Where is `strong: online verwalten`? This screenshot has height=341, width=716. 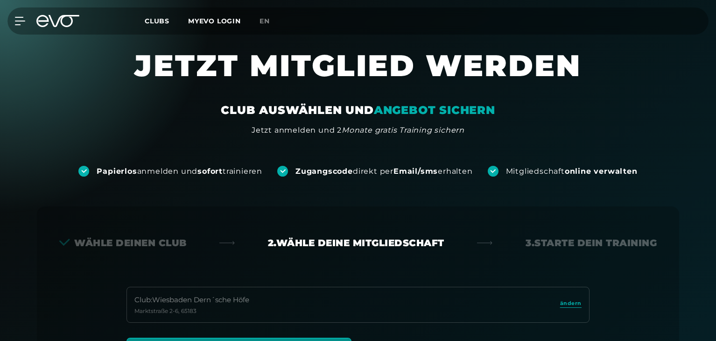
strong: online verwalten is located at coordinates (601, 171).